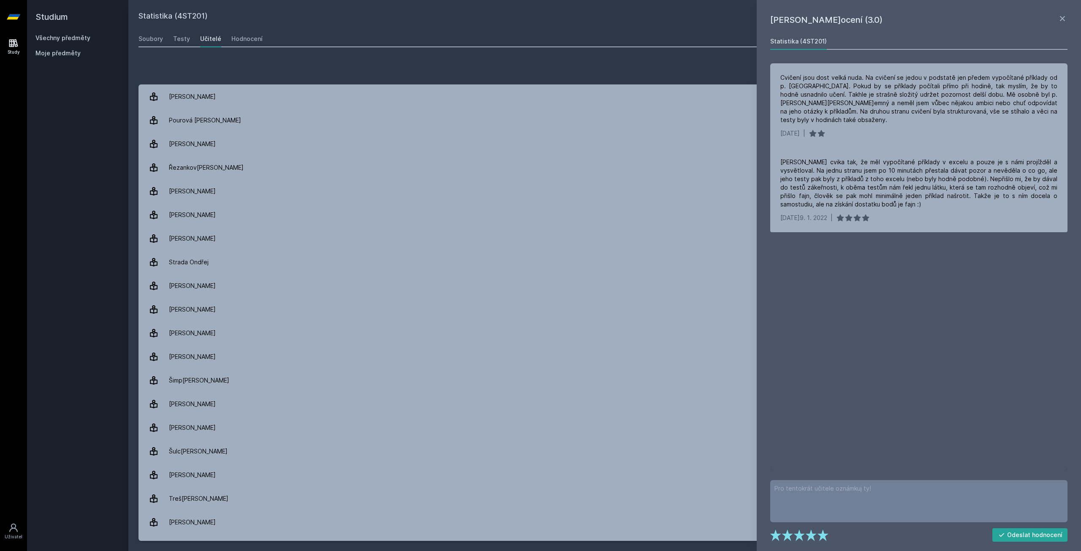  Describe the element at coordinates (189, 262) in the screenshot. I see `div: Strada Ondřej` at that location.